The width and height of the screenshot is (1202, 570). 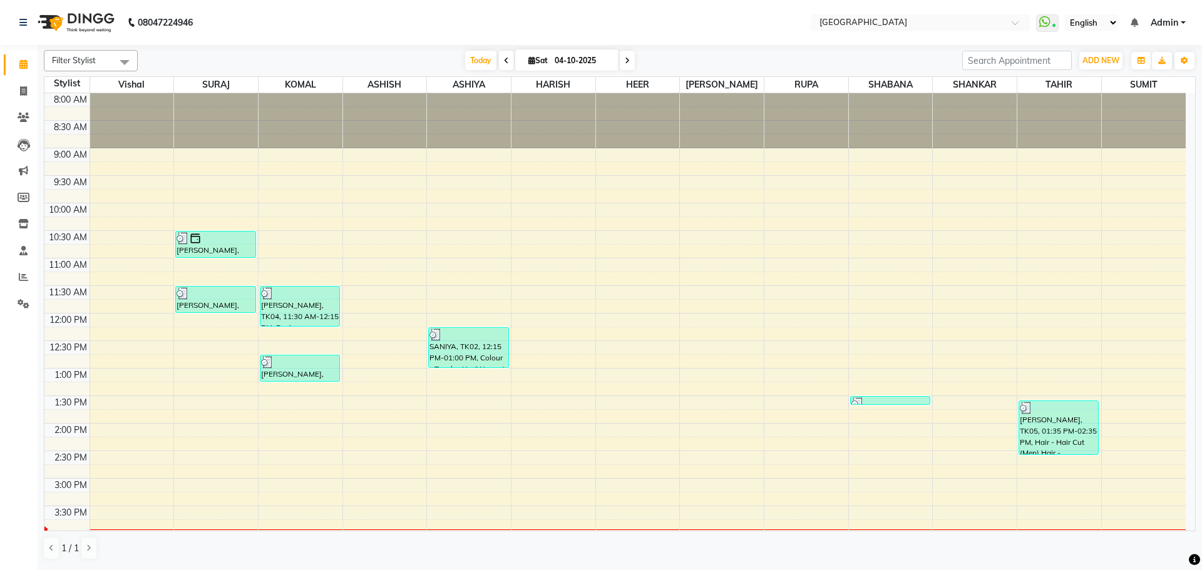 What do you see at coordinates (71, 458) in the screenshot?
I see `div: 2:30 PM` at bounding box center [71, 458].